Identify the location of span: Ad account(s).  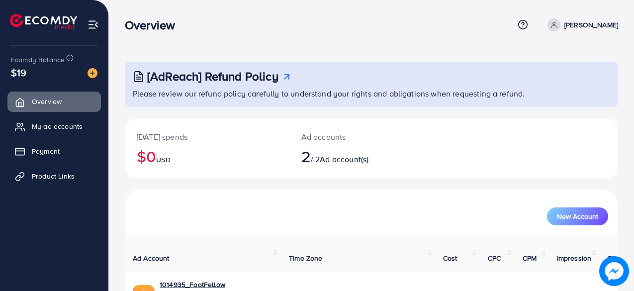
(344, 159).